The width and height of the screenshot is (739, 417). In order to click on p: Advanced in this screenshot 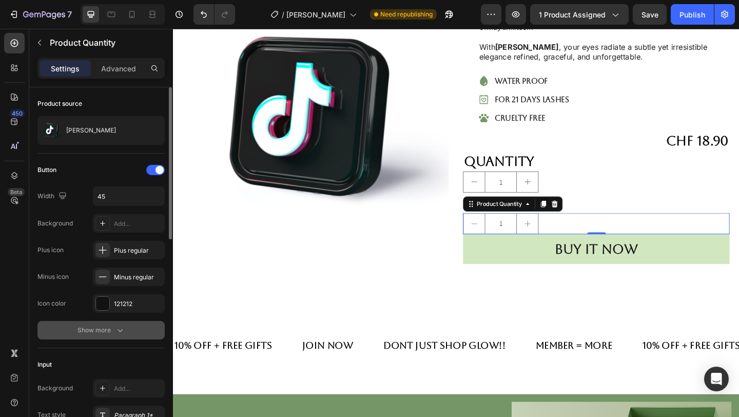, I will do `click(119, 68)`.